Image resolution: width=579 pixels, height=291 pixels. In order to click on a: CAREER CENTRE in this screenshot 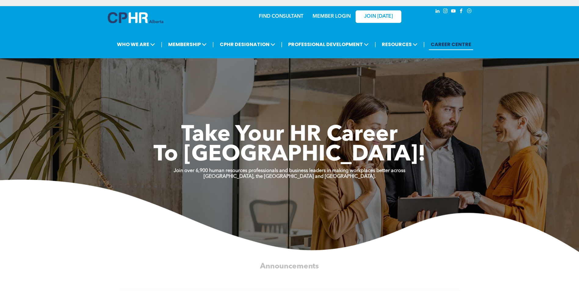, I will do `click(450, 44)`.